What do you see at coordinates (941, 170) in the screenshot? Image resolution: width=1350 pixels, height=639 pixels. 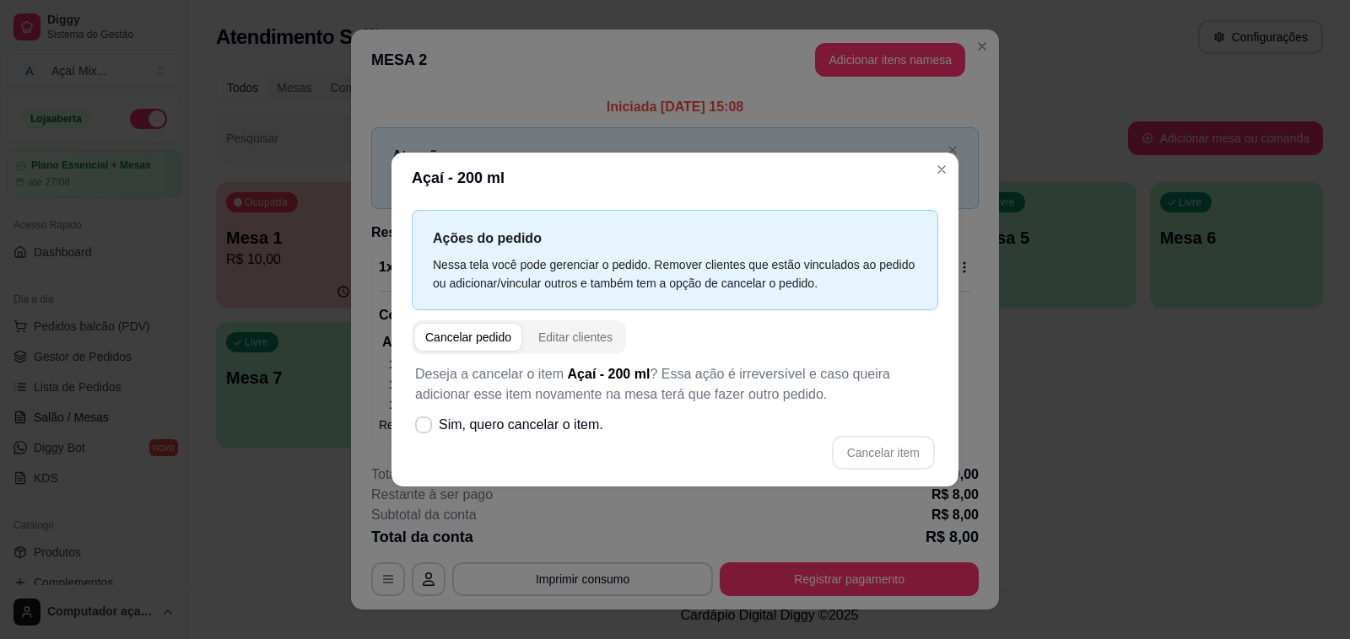 I see `button: Close` at bounding box center [941, 170].